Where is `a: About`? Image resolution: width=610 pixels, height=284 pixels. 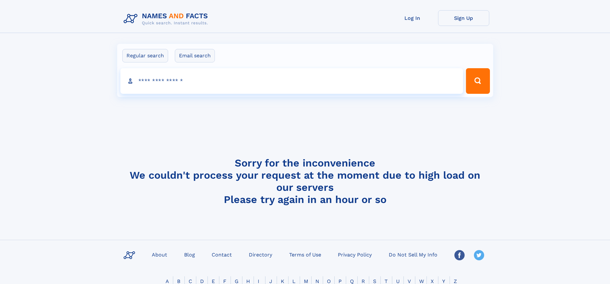
a: About is located at coordinates (159, 254).